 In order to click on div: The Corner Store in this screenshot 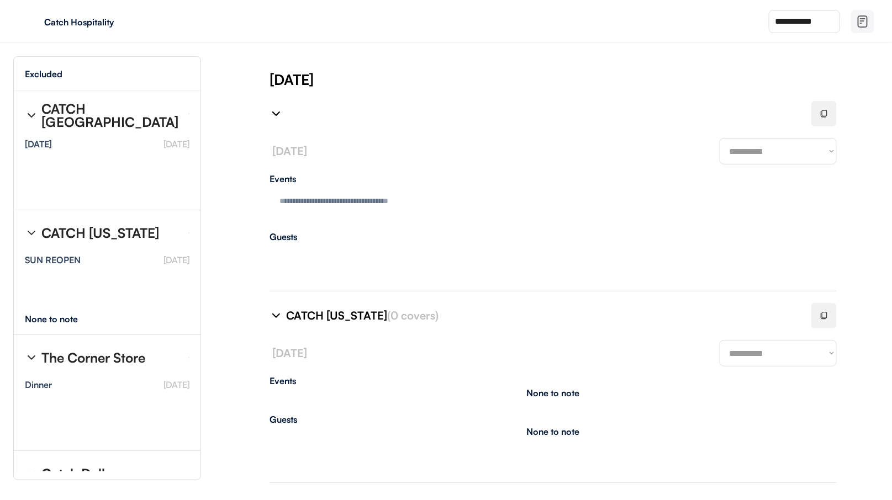, I will do `click(93, 358)`.